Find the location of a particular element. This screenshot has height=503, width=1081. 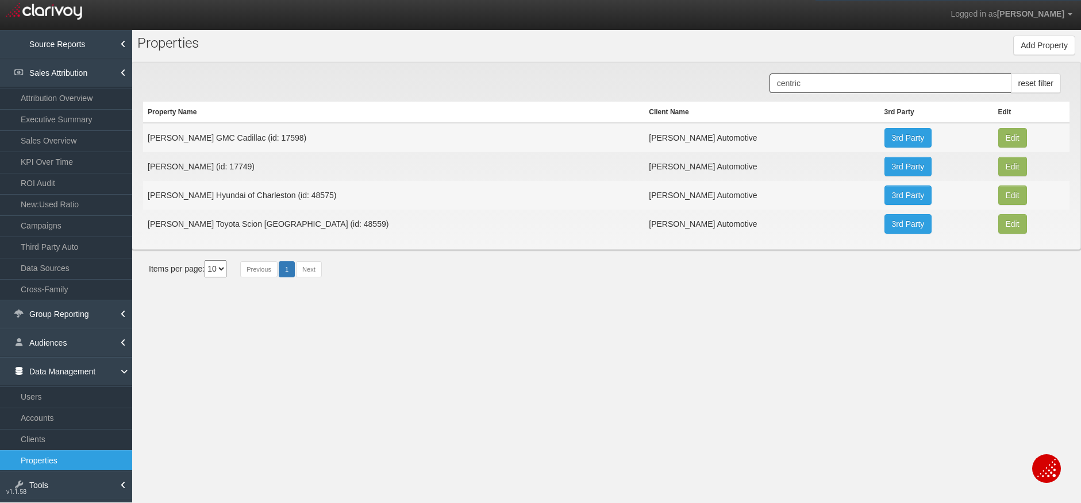

a: 1 is located at coordinates (287, 270).